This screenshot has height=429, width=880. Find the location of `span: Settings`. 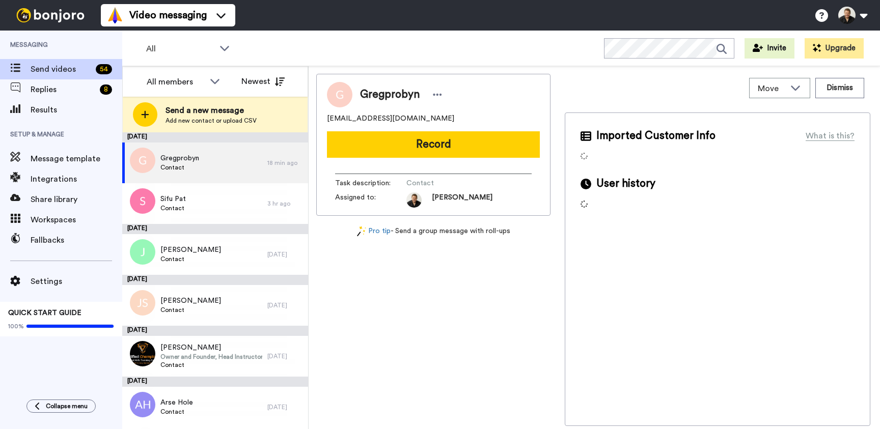

span: Settings is located at coordinates (76, 282).